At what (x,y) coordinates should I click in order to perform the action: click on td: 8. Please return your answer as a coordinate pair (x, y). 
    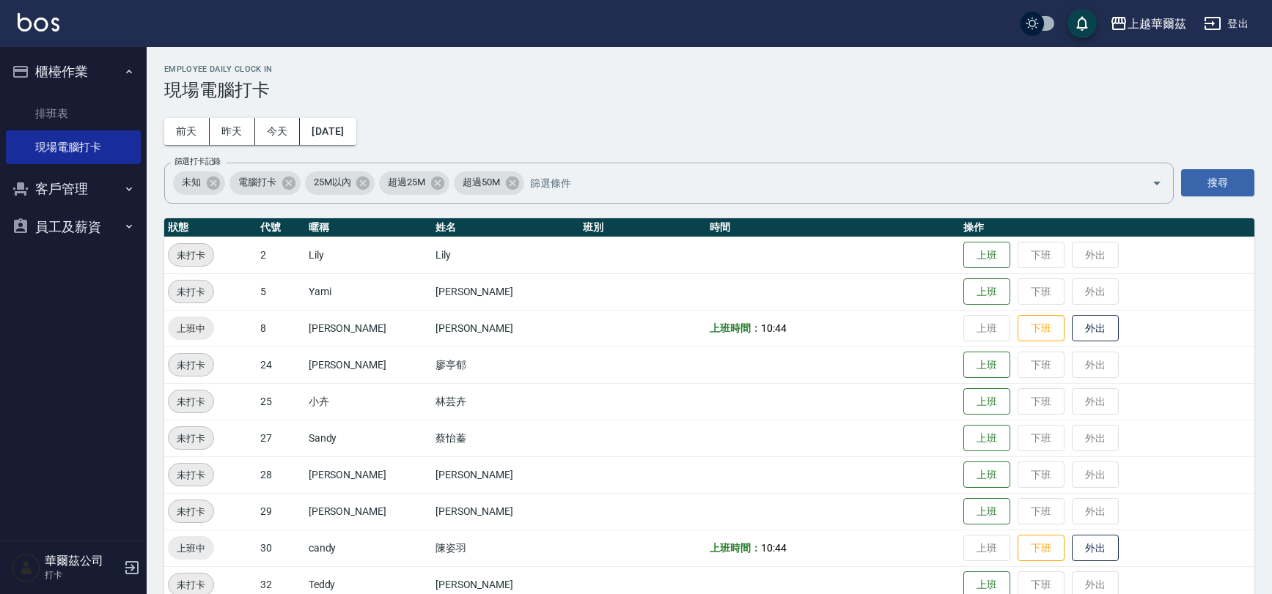
    Looking at the image, I should click on (281, 328).